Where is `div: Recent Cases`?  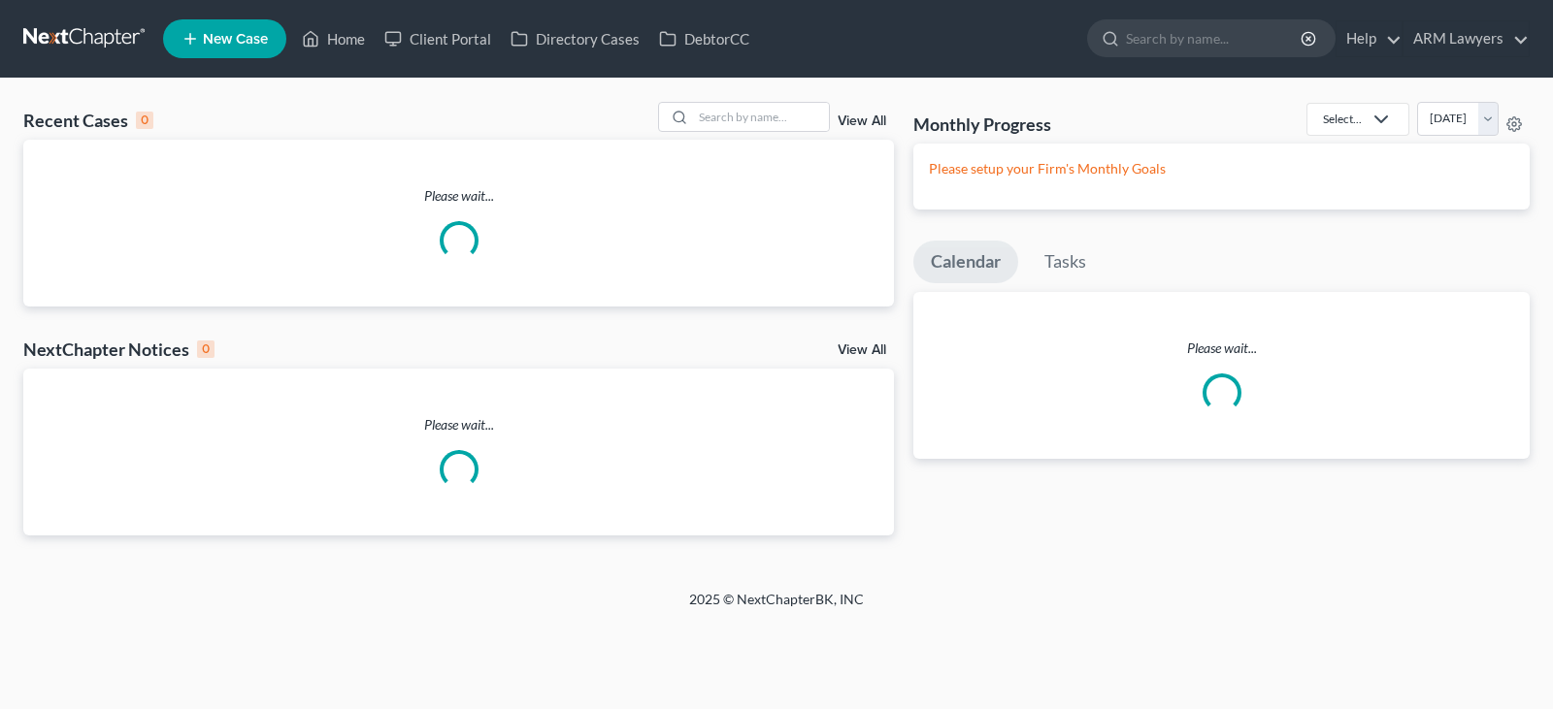 div: Recent Cases is located at coordinates (88, 120).